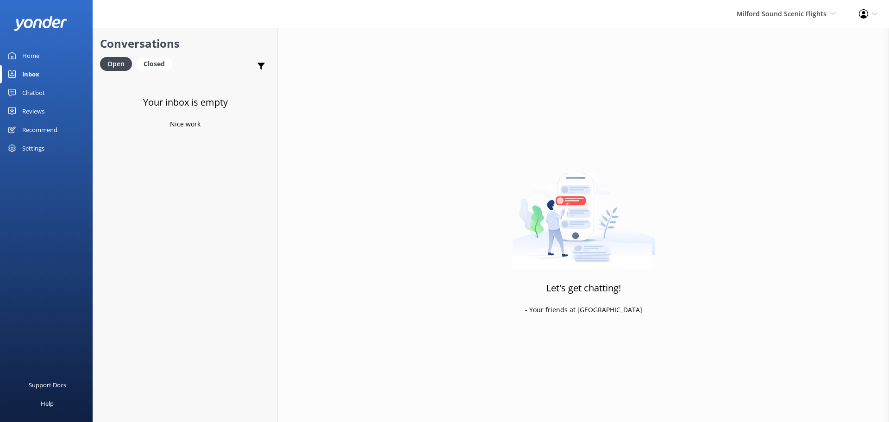  Describe the element at coordinates (154, 64) in the screenshot. I see `div: Closed` at that location.